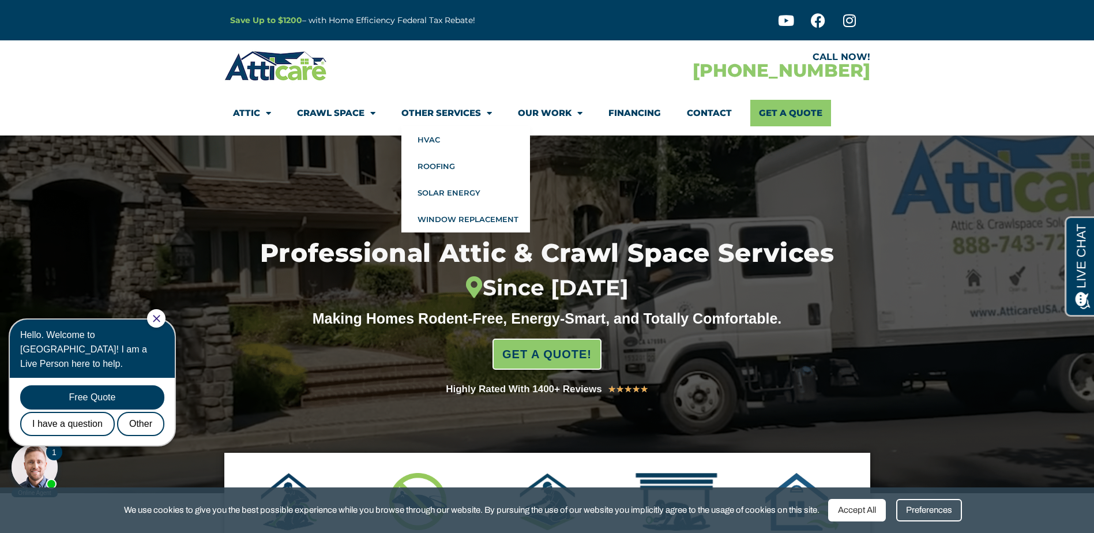 The width and height of the screenshot is (1094, 533). Describe the element at coordinates (709, 113) in the screenshot. I see `a: Contact` at that location.